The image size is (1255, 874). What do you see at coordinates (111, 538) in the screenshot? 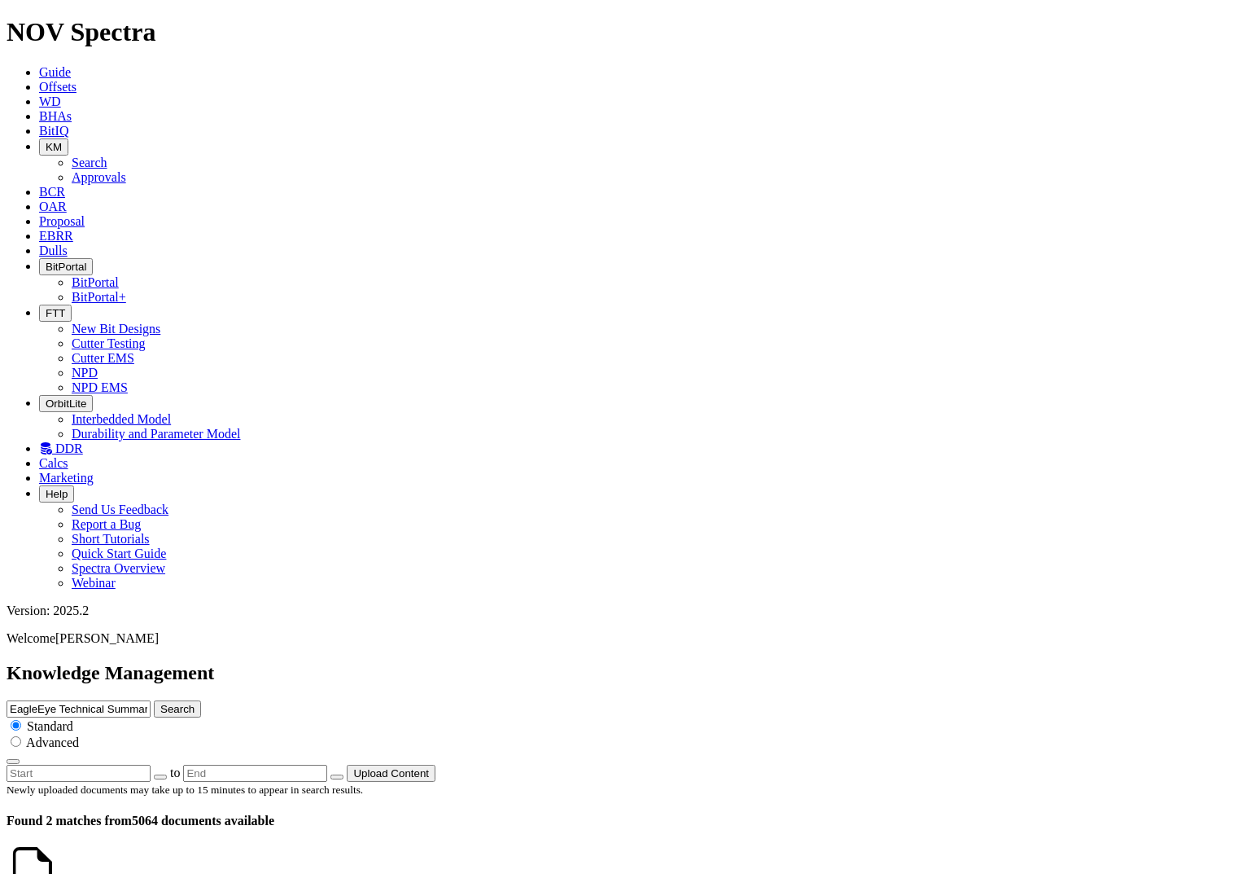
I see `a: Short Tutorials` at bounding box center [111, 538].